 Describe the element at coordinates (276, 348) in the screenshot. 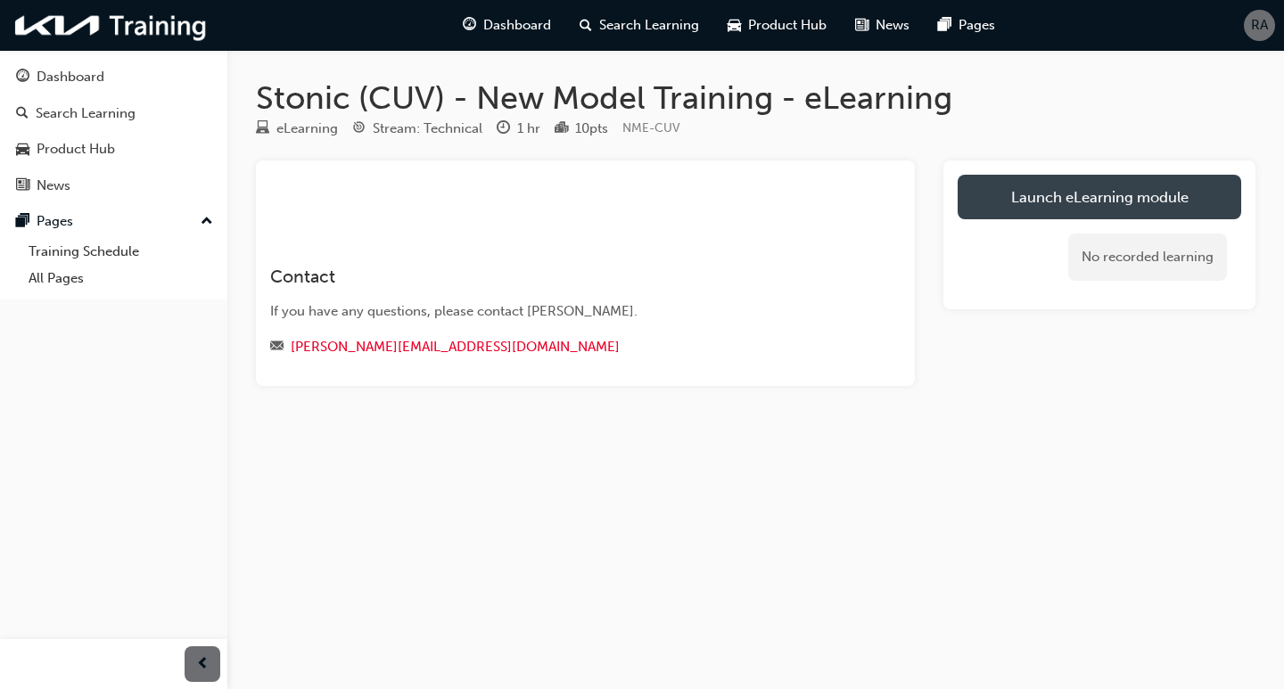

I see `span: email-icon` at that location.